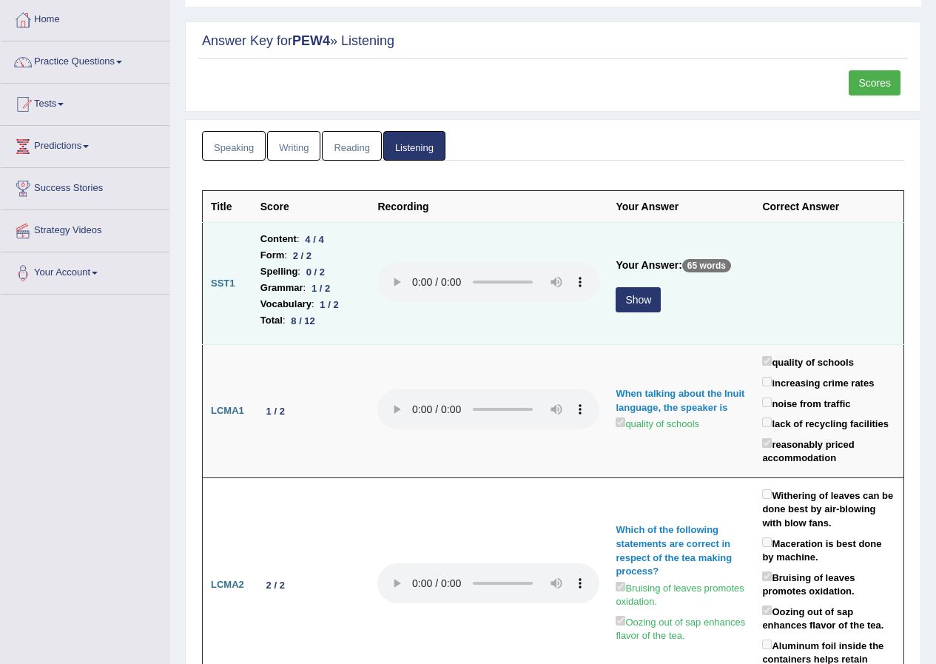 This screenshot has width=936, height=664. What do you see at coordinates (707, 266) in the screenshot?
I see `p: 65 words` at bounding box center [707, 266].